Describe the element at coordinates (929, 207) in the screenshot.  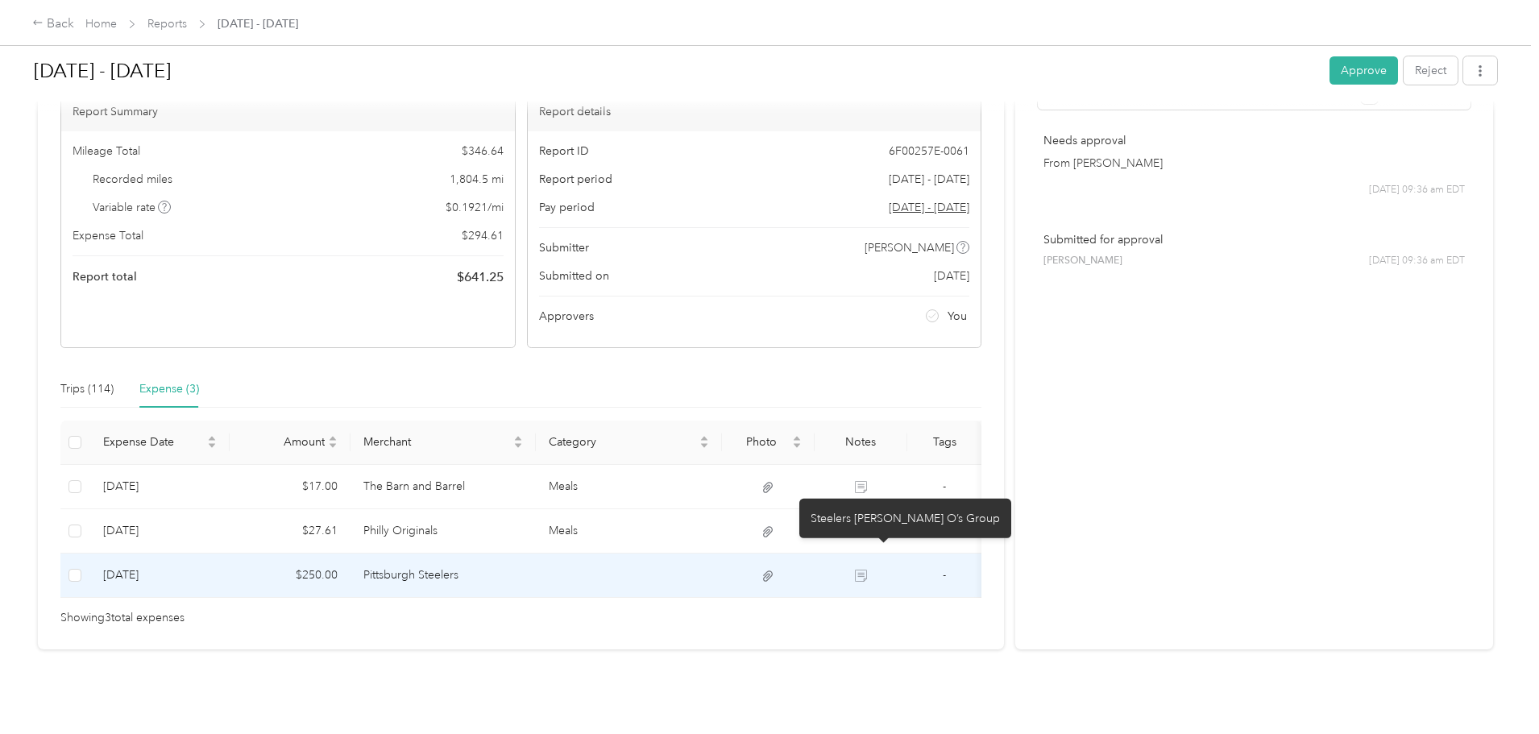
I see `span: Go to pay period` at that location.